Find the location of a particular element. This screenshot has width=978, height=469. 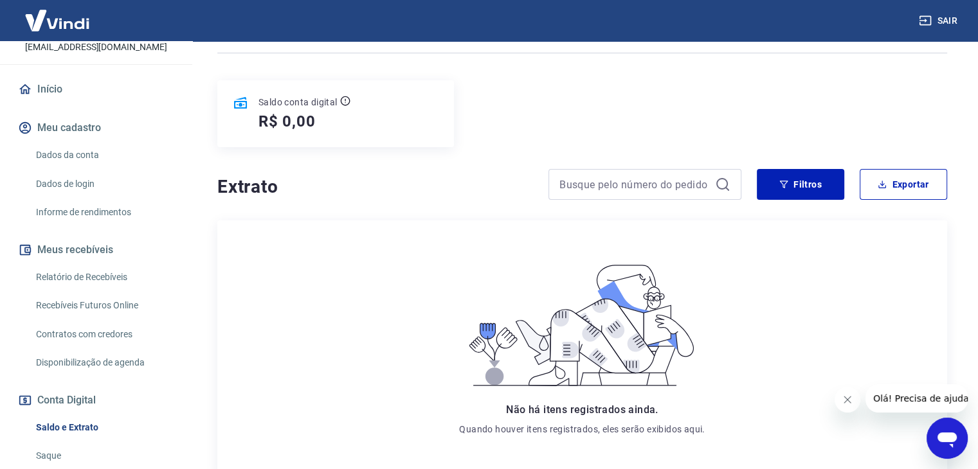

input: Busque pelo número do pedido is located at coordinates (634, 184).